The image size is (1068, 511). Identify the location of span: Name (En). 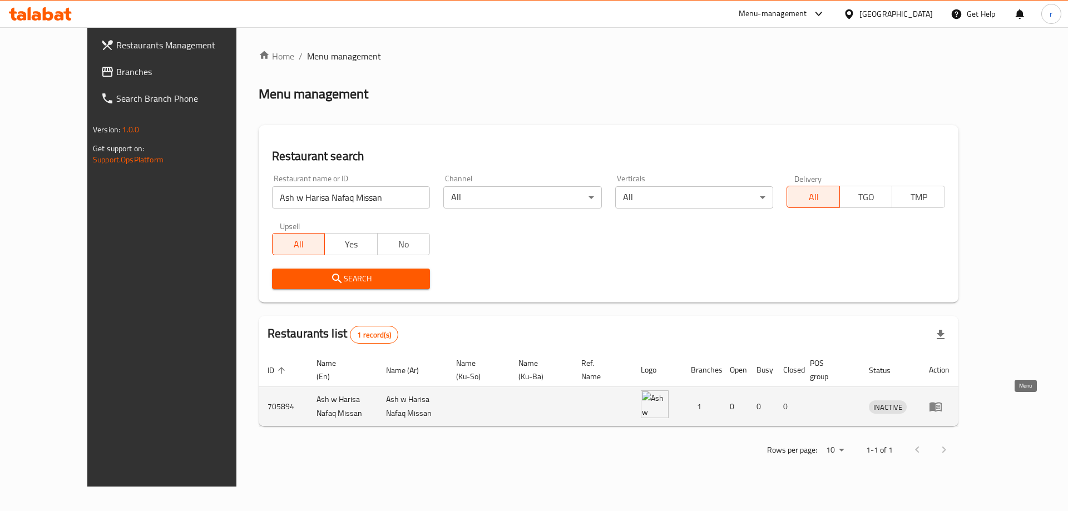
(340, 370).